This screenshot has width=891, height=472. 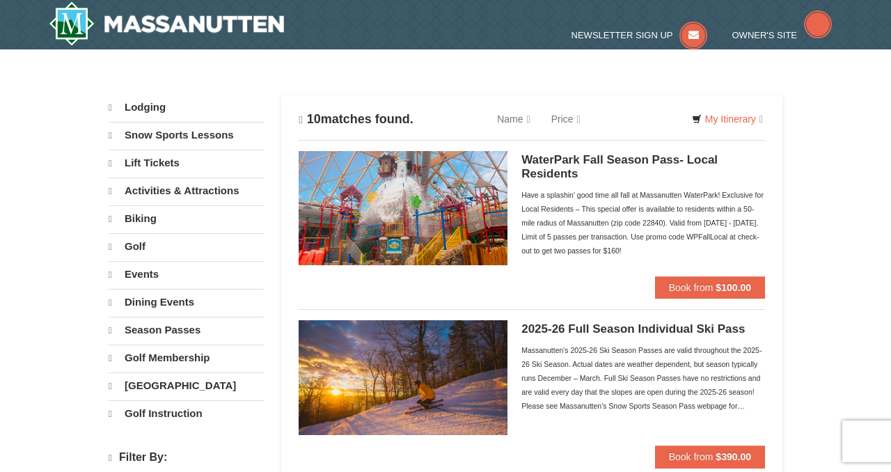 I want to click on a: Snow Sports Lessons, so click(x=186, y=135).